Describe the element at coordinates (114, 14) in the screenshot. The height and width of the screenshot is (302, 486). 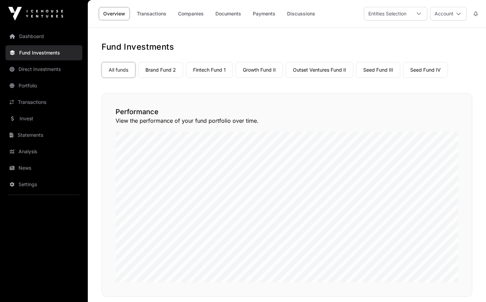
I see `a: Overview` at that location.